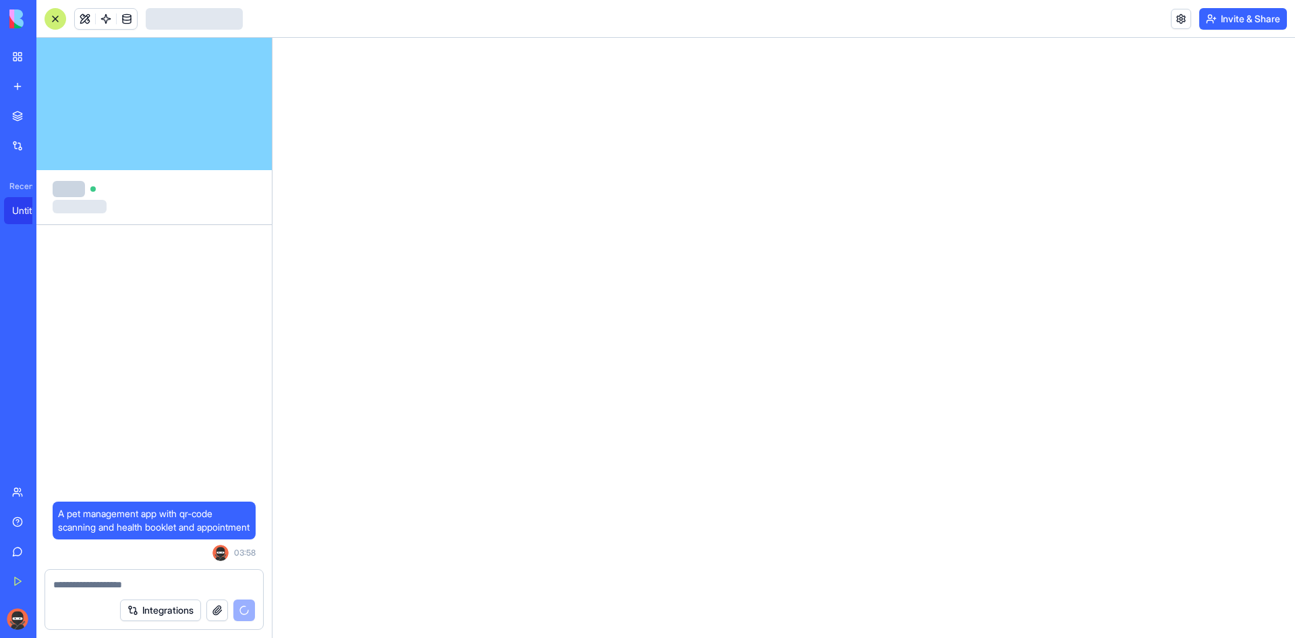  What do you see at coordinates (31, 210) in the screenshot?
I see `a: Untitled App` at bounding box center [31, 210].